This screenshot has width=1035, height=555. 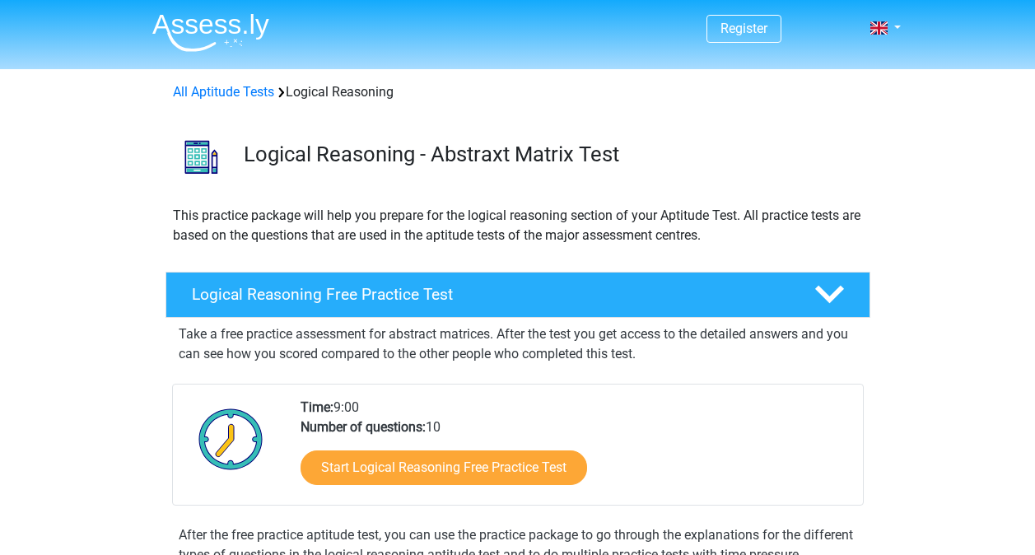 What do you see at coordinates (230, 439) in the screenshot?
I see `img: Clock` at bounding box center [230, 439].